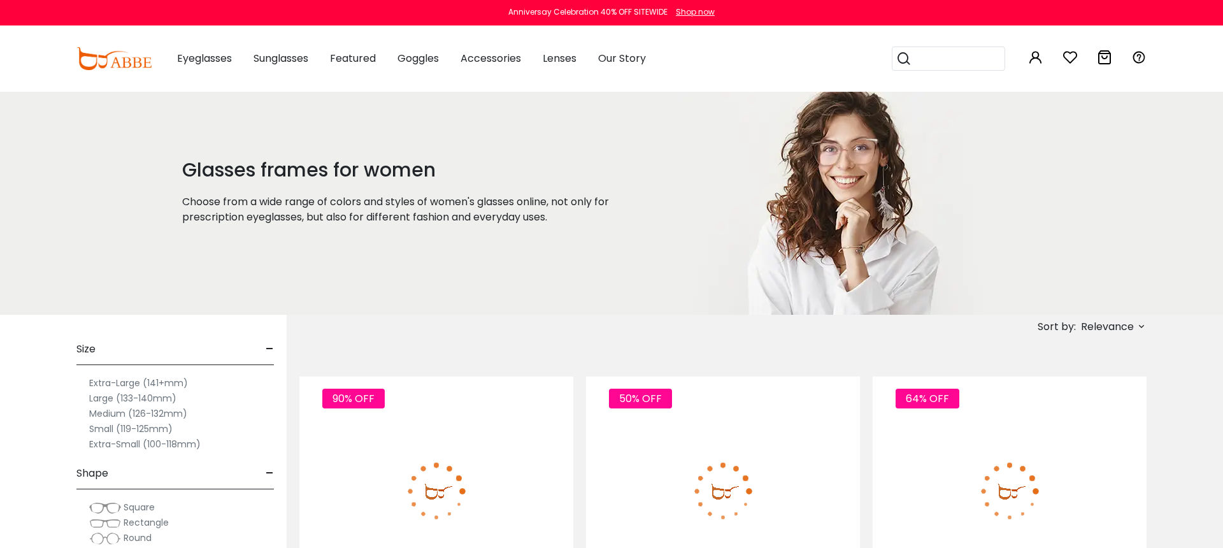 Image resolution: width=1223 pixels, height=548 pixels. I want to click on img: Rectangle.png, so click(105, 523).